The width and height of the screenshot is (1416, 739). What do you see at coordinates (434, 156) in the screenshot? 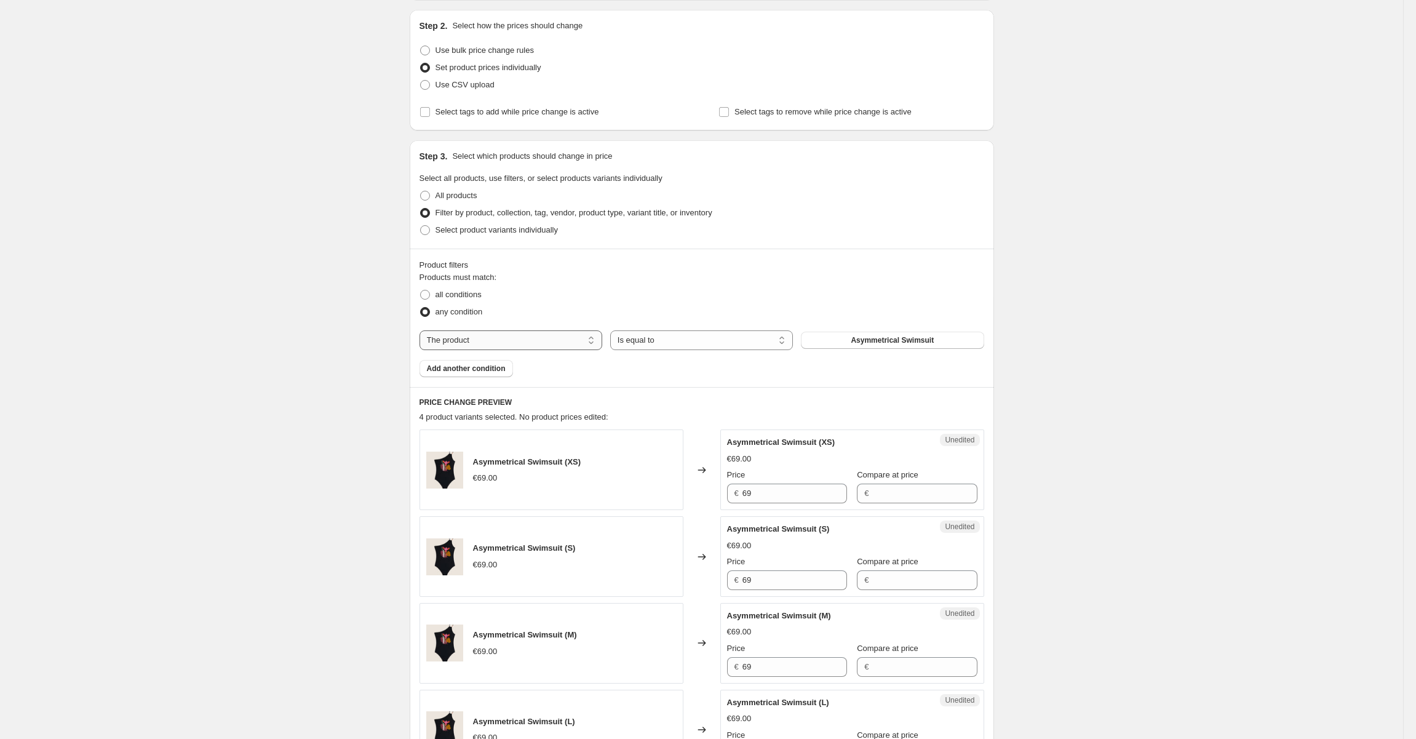
I see `h2: Step 3.` at bounding box center [434, 156].